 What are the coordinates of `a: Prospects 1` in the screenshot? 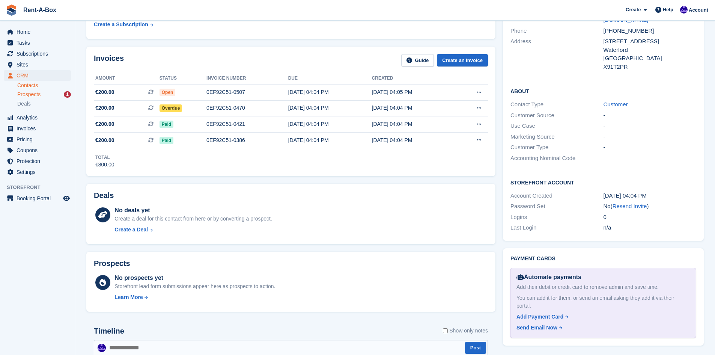 It's located at (44, 94).